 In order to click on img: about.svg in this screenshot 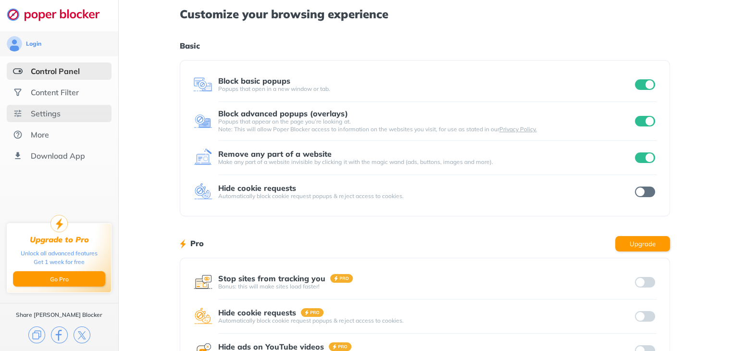, I will do `click(18, 134)`.